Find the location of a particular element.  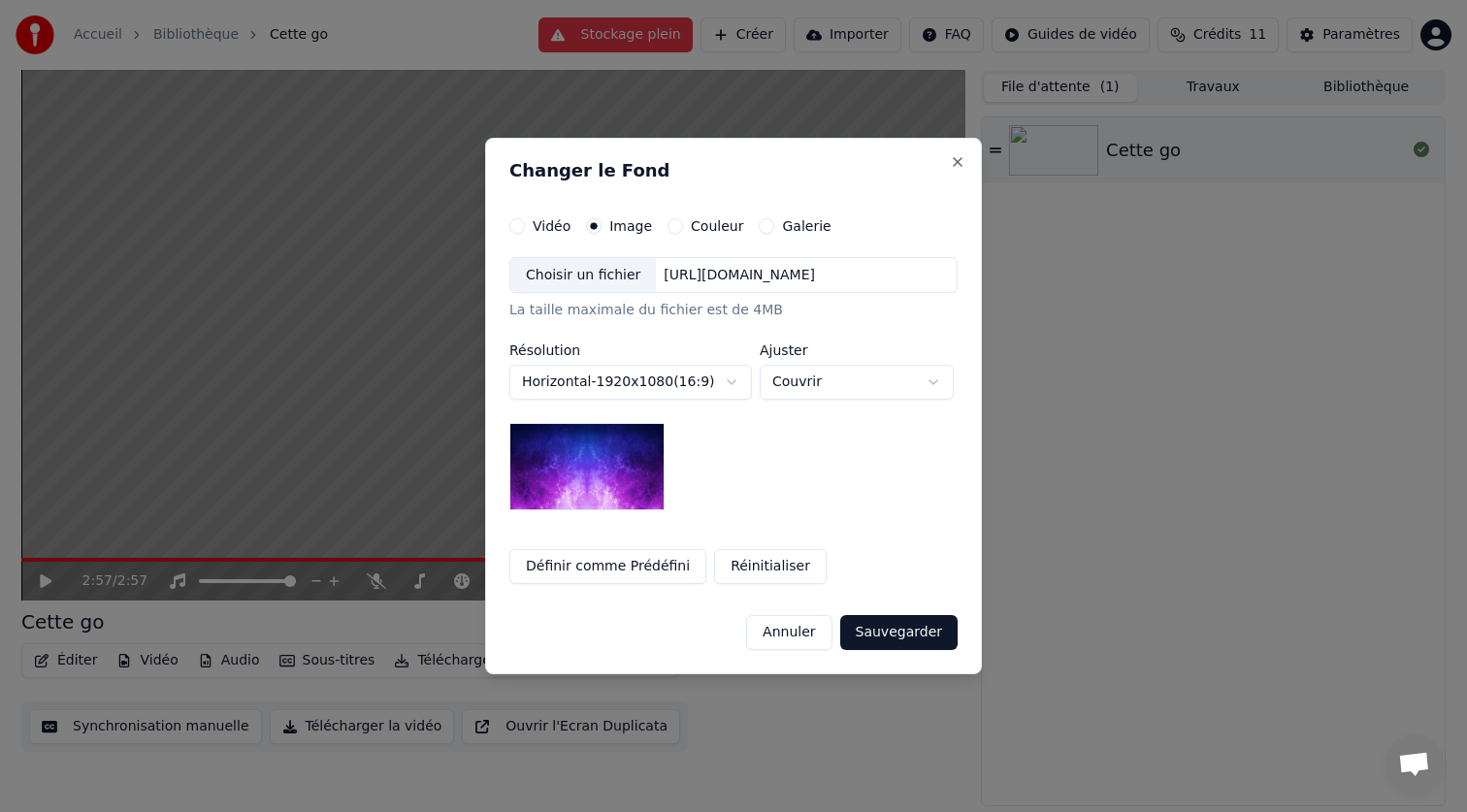

div: Choisir un fichier is located at coordinates (583, 276).